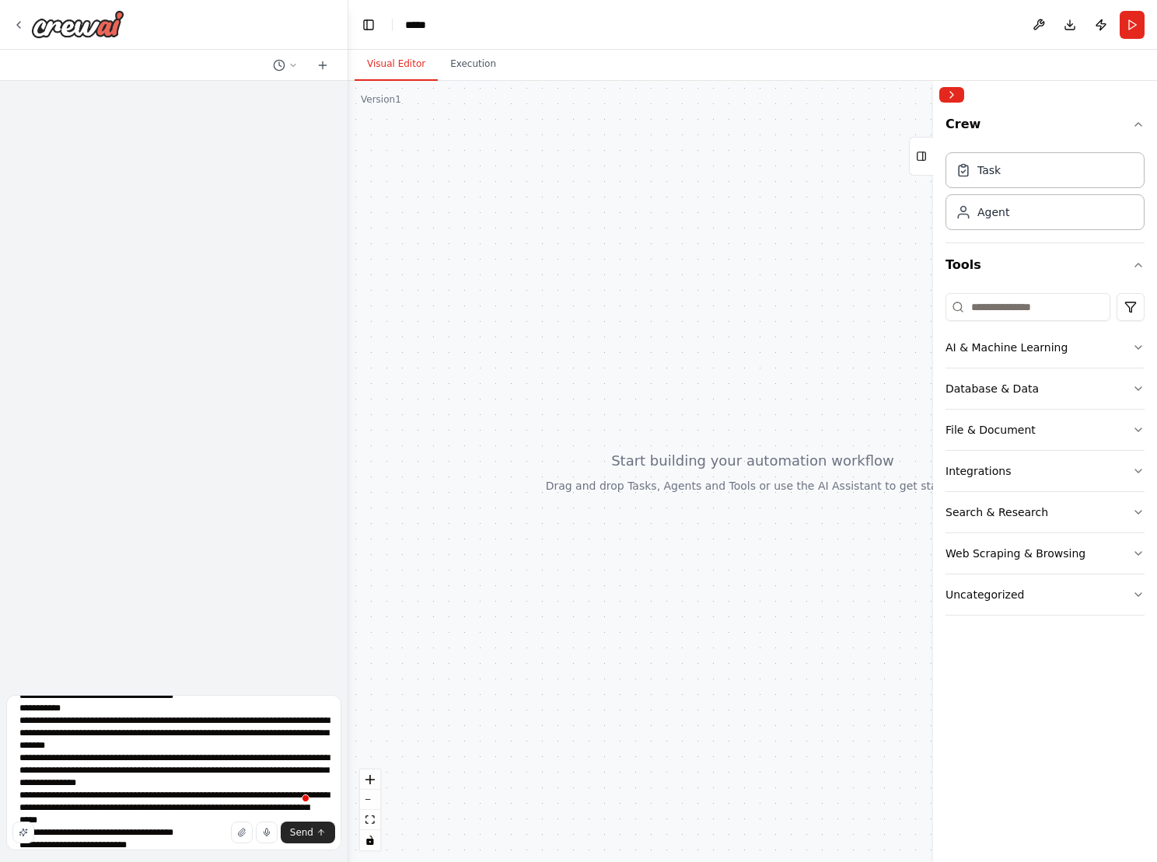 The image size is (1157, 862). Describe the element at coordinates (370, 840) in the screenshot. I see `button: toggle interactivity` at that location.